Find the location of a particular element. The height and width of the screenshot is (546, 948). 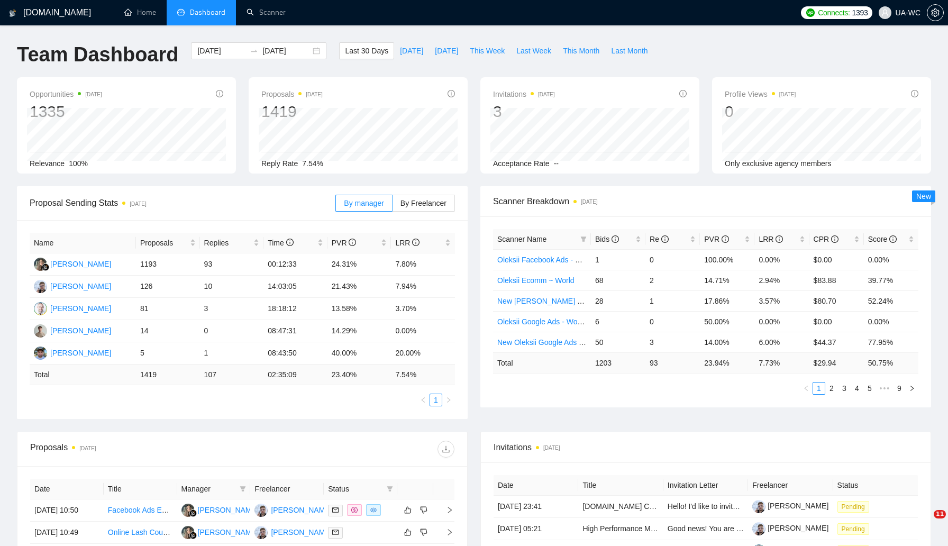

td: 3.57% is located at coordinates (782, 301).